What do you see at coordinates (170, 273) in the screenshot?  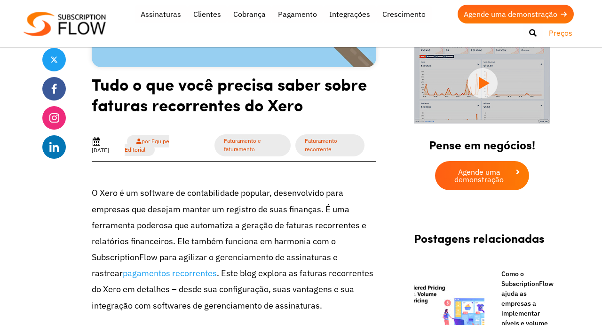 I see `font: pagamentos recorrentes` at bounding box center [170, 273].